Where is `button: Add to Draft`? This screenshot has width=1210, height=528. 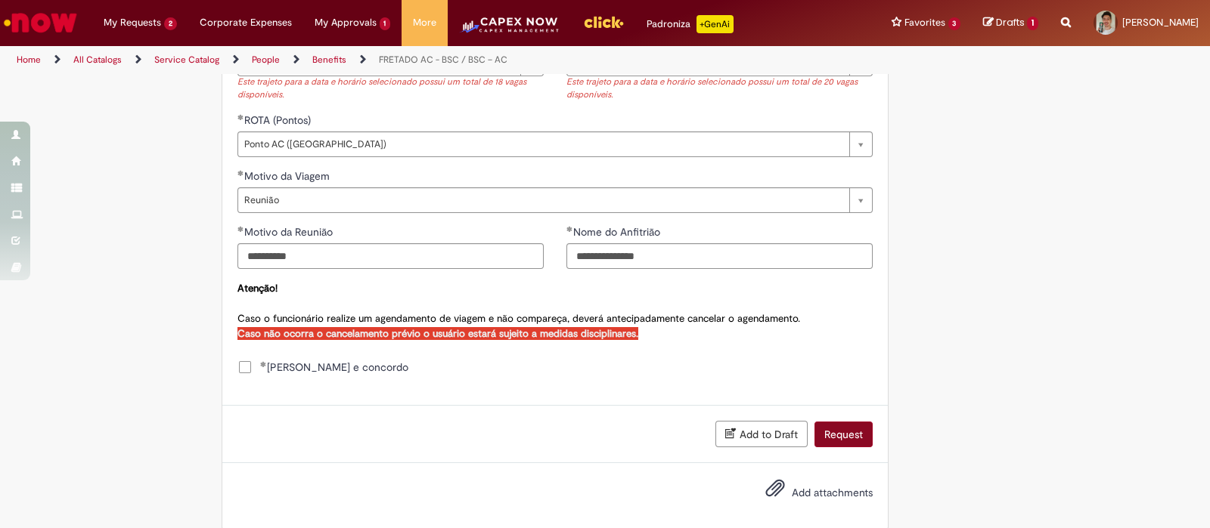
button: Add to Draft is located at coordinates (761, 434).